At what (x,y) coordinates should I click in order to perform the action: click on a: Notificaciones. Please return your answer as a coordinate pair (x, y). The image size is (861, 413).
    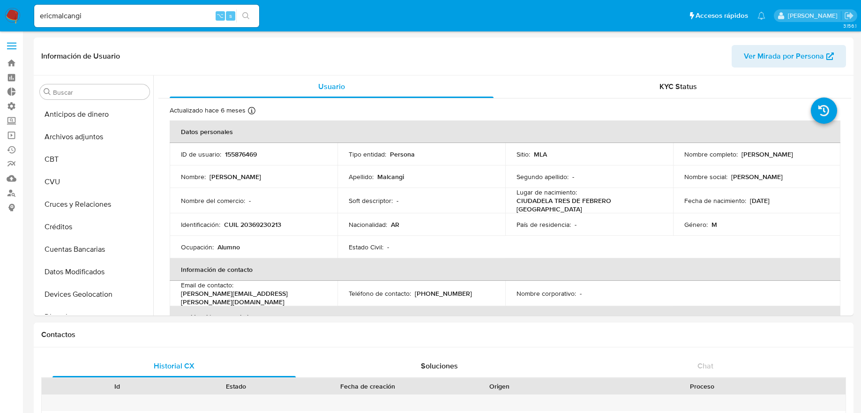
    Looking at the image, I should click on (761, 15).